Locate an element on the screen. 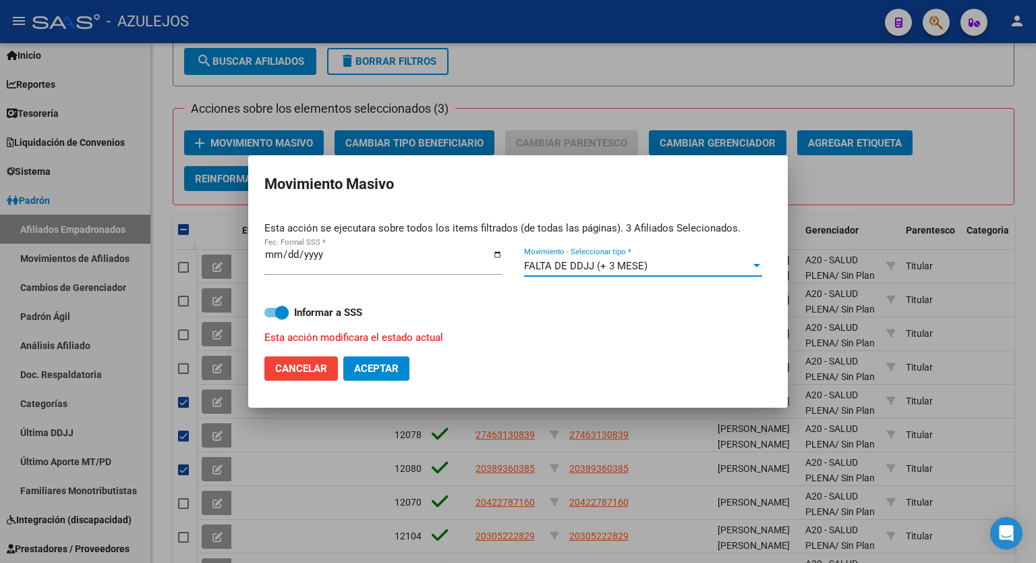  strong: Informar a SSS is located at coordinates (328, 312).